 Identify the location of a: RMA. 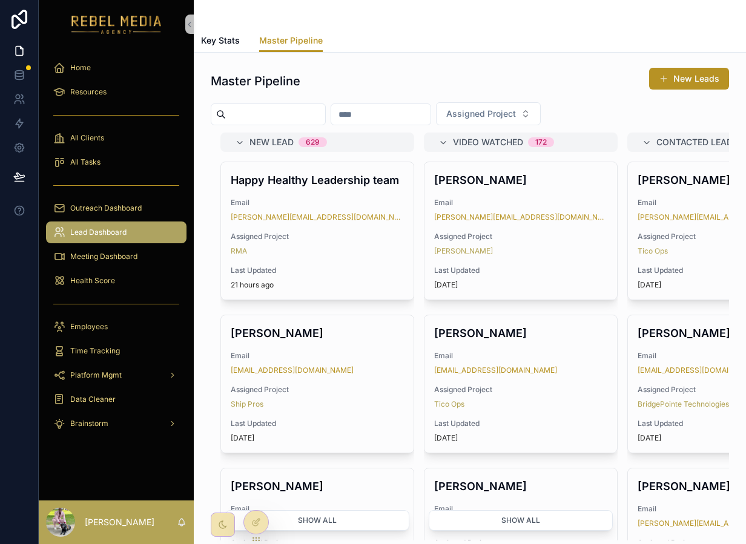
(238, 251).